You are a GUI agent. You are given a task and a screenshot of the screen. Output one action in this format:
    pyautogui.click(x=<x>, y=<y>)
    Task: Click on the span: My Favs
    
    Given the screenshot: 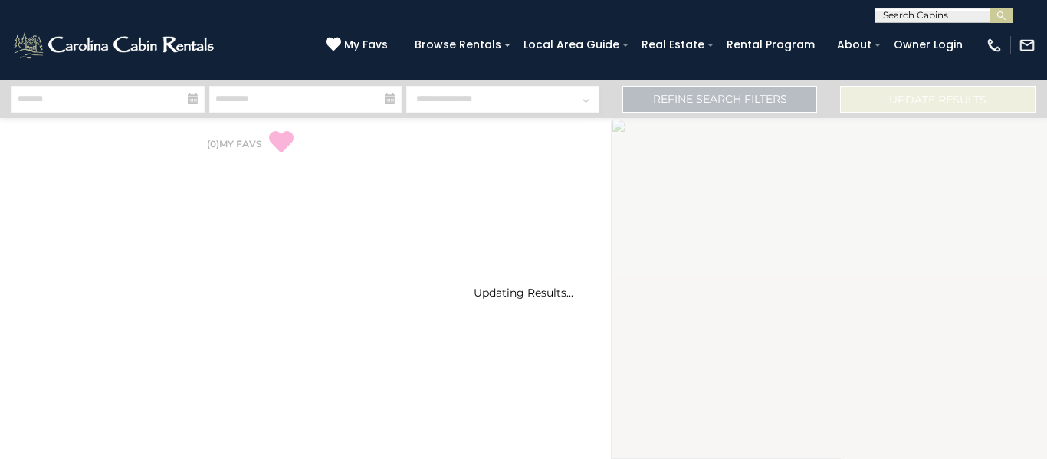 What is the action you would take?
    pyautogui.click(x=366, y=44)
    